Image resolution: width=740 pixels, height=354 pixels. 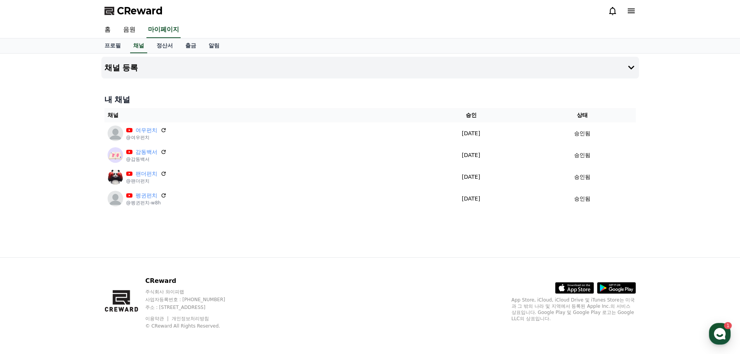 What do you see at coordinates (115, 198) in the screenshot?
I see `img: 펭귄펀치` at bounding box center [115, 198].